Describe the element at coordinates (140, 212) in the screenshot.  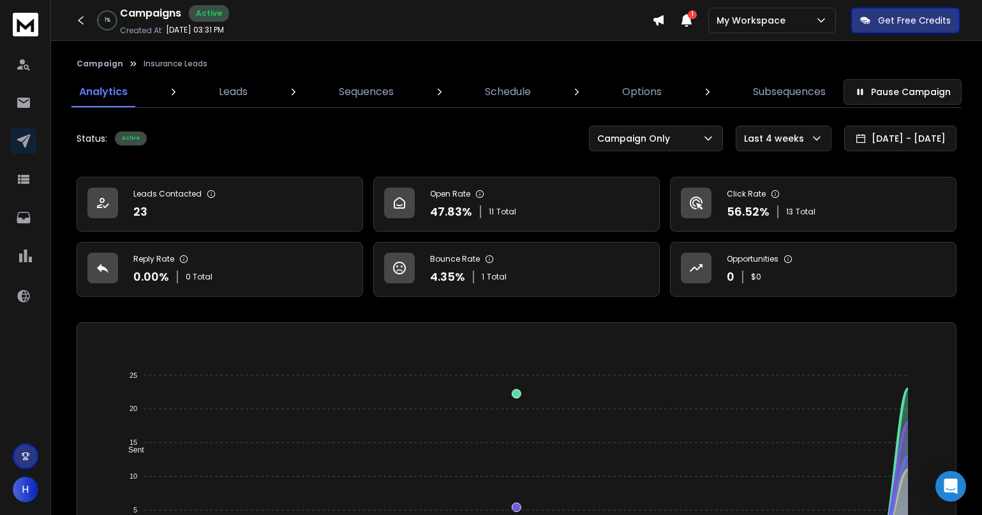
I see `p: 23` at that location.